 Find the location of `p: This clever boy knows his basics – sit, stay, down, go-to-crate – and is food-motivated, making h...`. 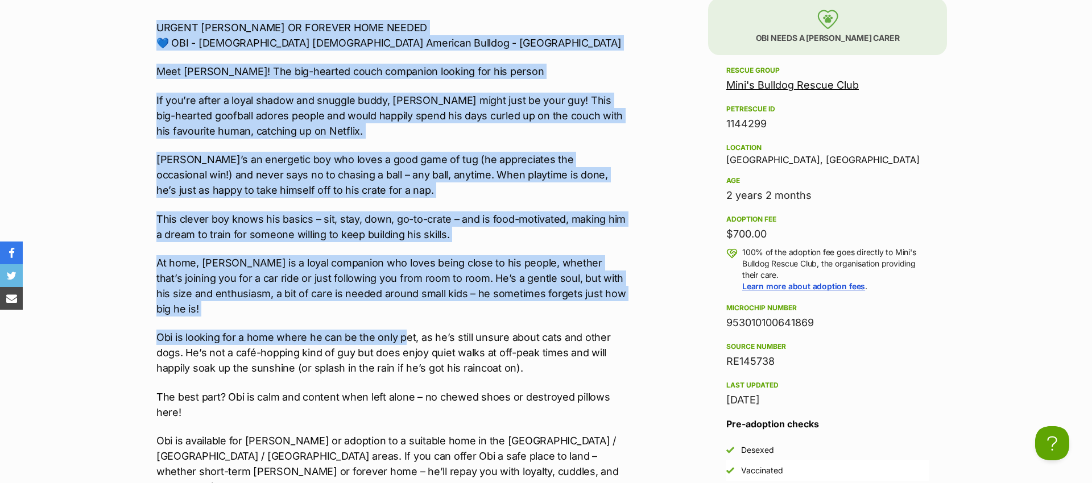

p: This clever boy knows his basics – sit, stay, down, go-to-crate – and is food-motivated, making h... is located at coordinates (391, 227).